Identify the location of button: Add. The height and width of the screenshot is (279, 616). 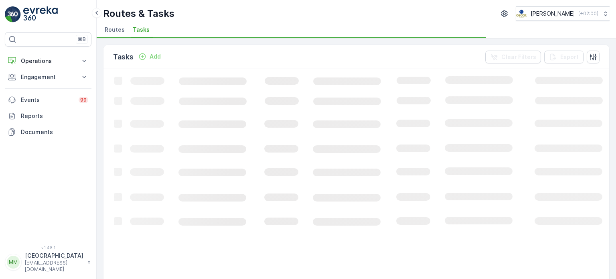
(150, 57).